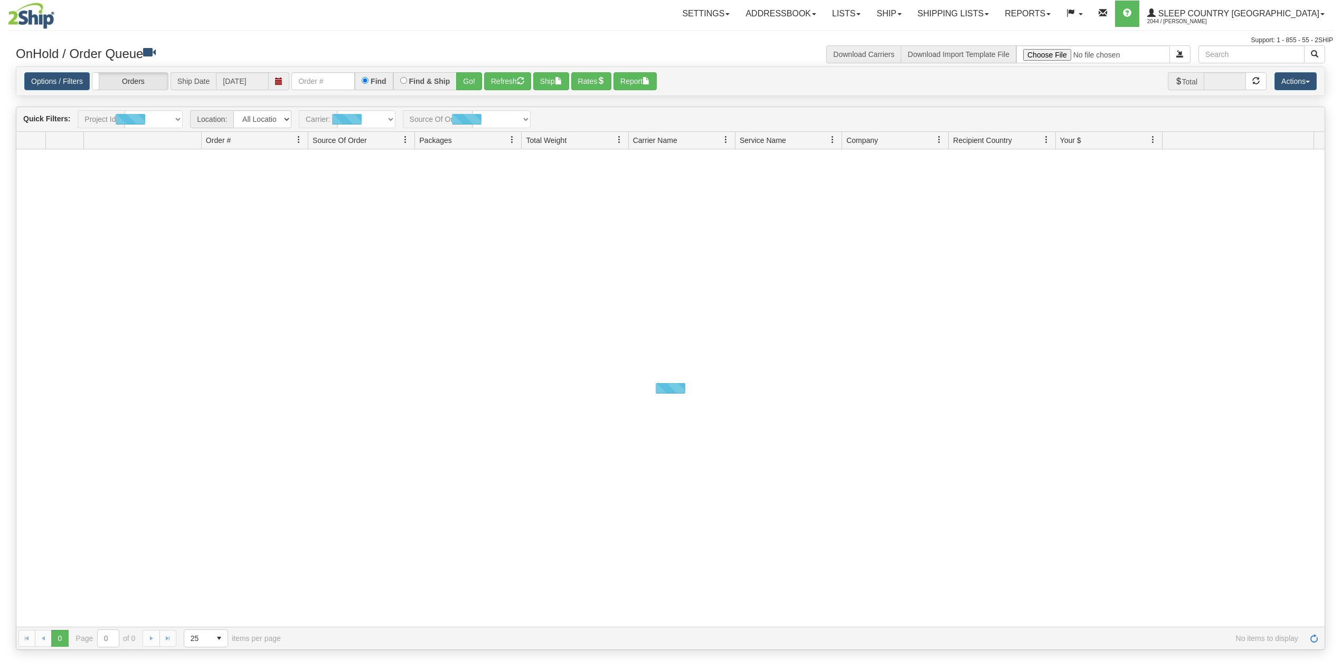 This screenshot has height=670, width=1341. I want to click on a: Your $ filter column settings, so click(1153, 140).